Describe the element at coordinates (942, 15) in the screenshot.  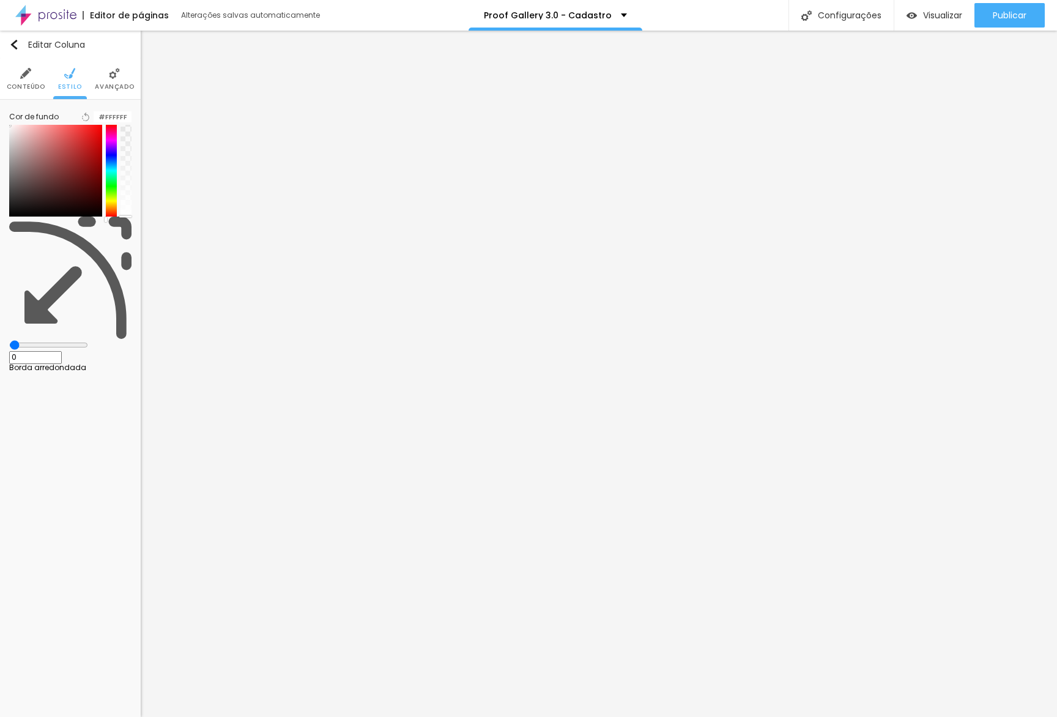
I see `span: Visualizar` at that location.